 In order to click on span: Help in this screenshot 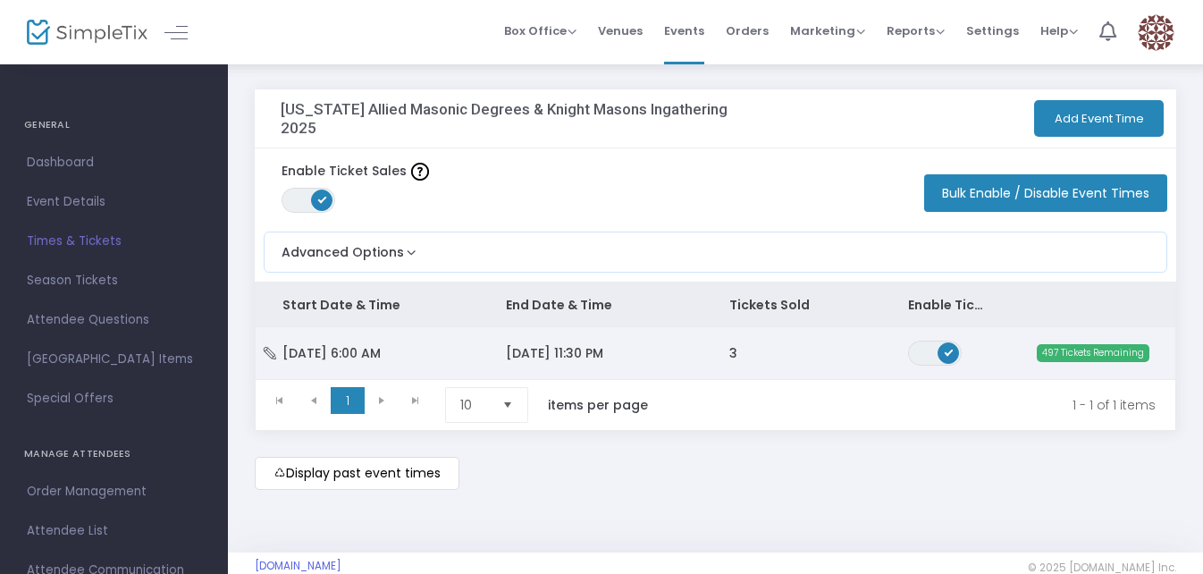, I will do `click(1059, 30)`.